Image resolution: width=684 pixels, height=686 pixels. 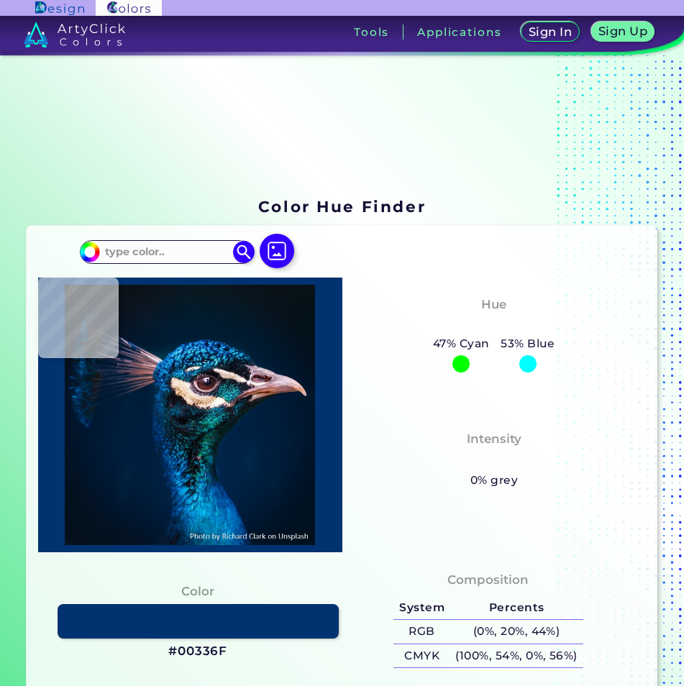 What do you see at coordinates (623, 31) in the screenshot?
I see `h5: Sign Up` at bounding box center [623, 31].